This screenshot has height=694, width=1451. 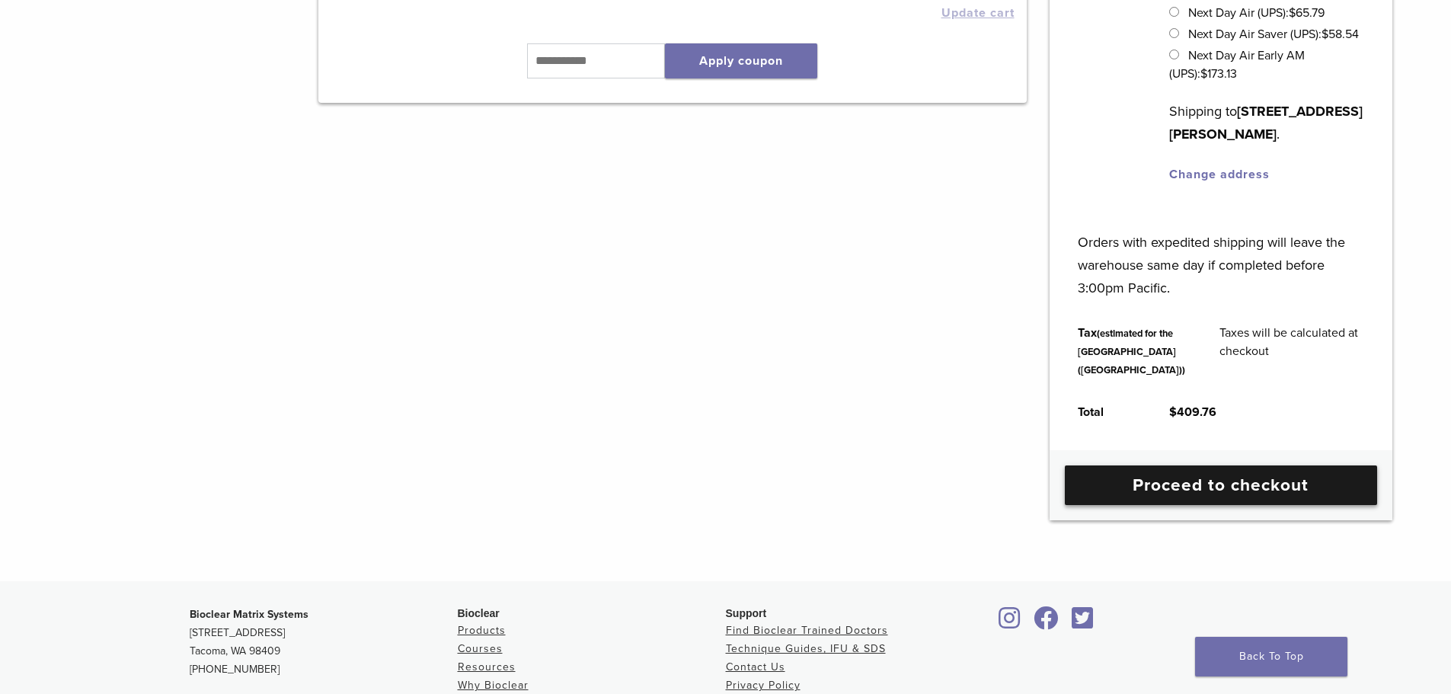 What do you see at coordinates (487, 667) in the screenshot?
I see `a: Resources` at bounding box center [487, 667].